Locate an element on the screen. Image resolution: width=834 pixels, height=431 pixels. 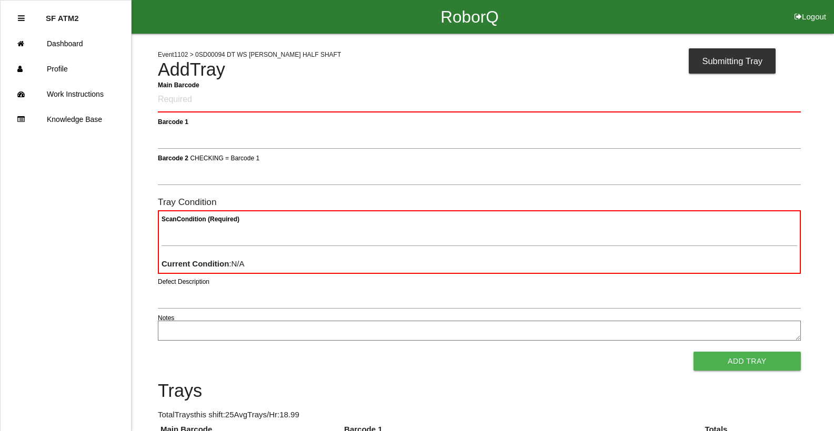
label: Defect Description is located at coordinates (184, 282).